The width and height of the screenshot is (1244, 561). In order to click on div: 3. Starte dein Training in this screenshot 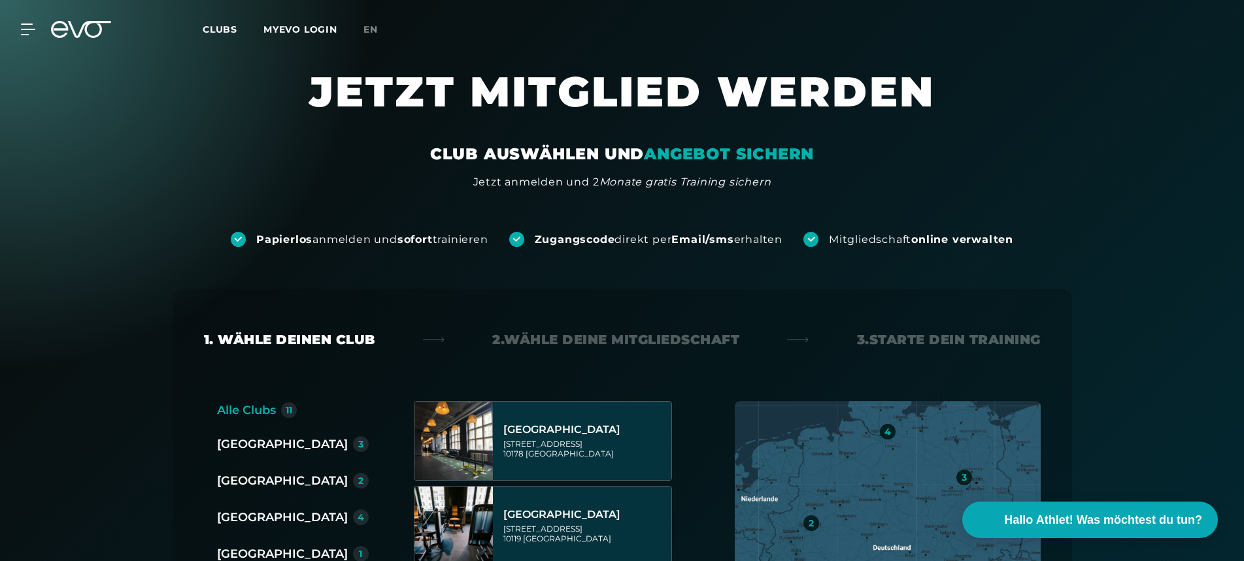, I will do `click(948, 340)`.